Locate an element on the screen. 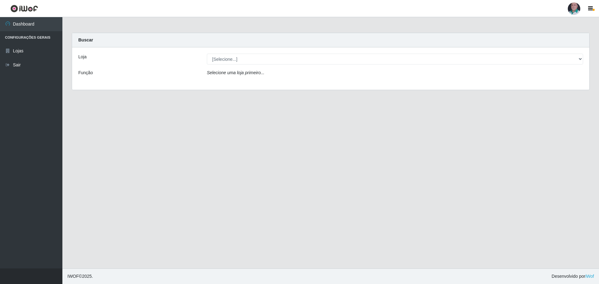 Image resolution: width=599 pixels, height=284 pixels. a: iWof is located at coordinates (590, 277).